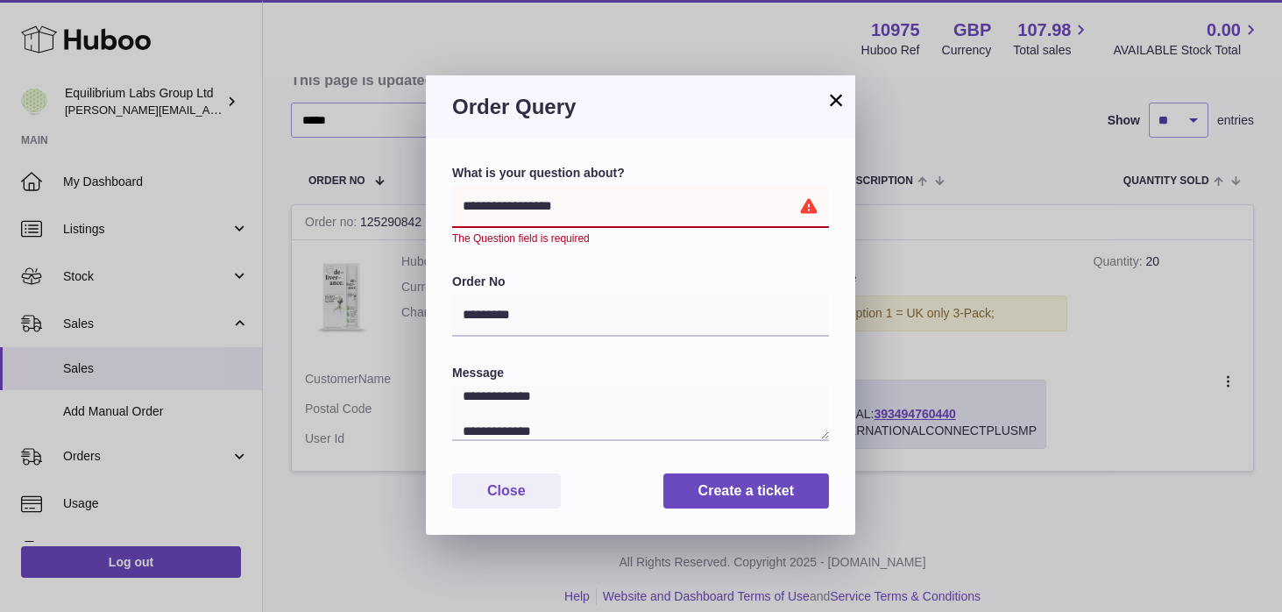 The image size is (1282, 612). What do you see at coordinates (640, 238) in the screenshot?
I see `div: The Question field is required` at bounding box center [640, 238].